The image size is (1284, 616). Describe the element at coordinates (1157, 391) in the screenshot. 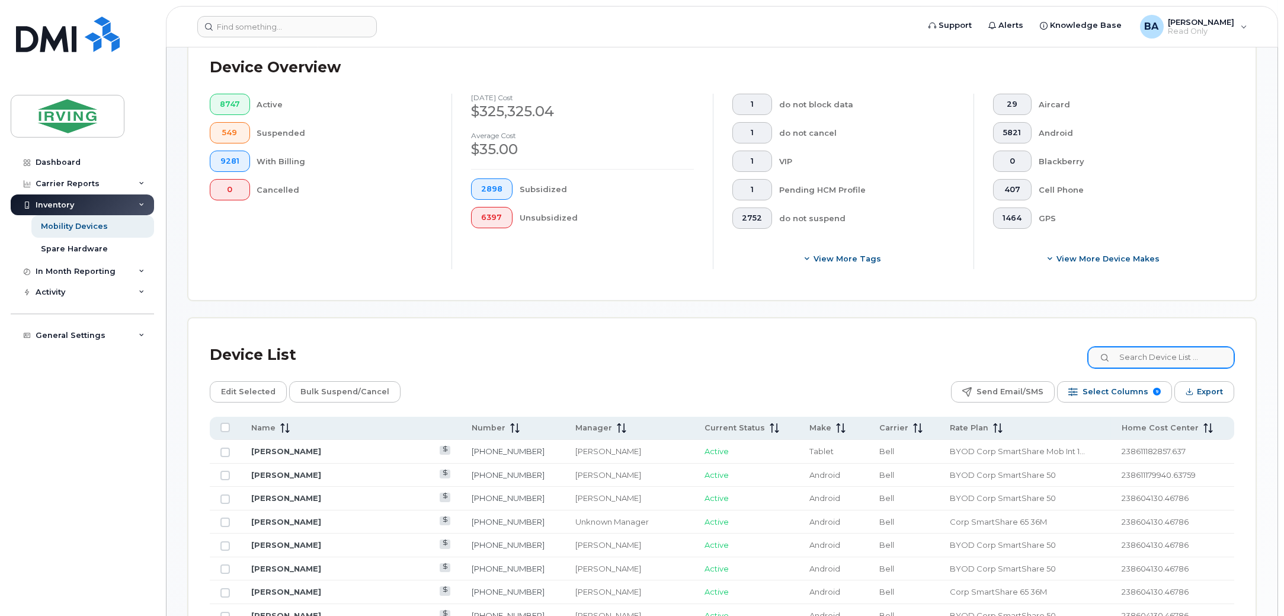

I see `span: 9` at that location.